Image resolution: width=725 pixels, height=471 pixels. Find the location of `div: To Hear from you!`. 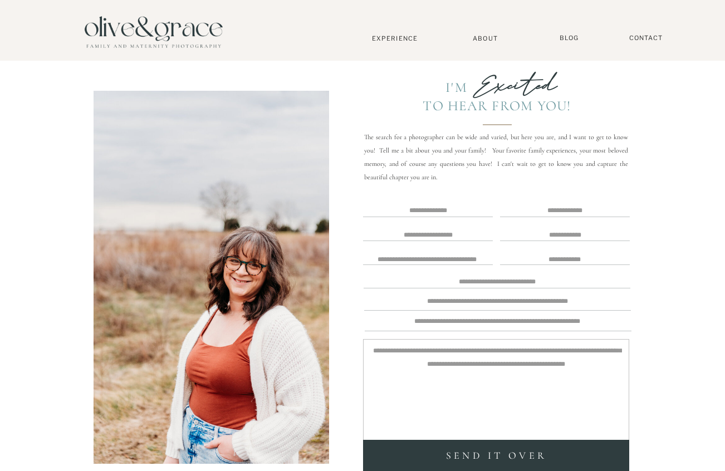

div: To Hear from you! is located at coordinates (497, 105).